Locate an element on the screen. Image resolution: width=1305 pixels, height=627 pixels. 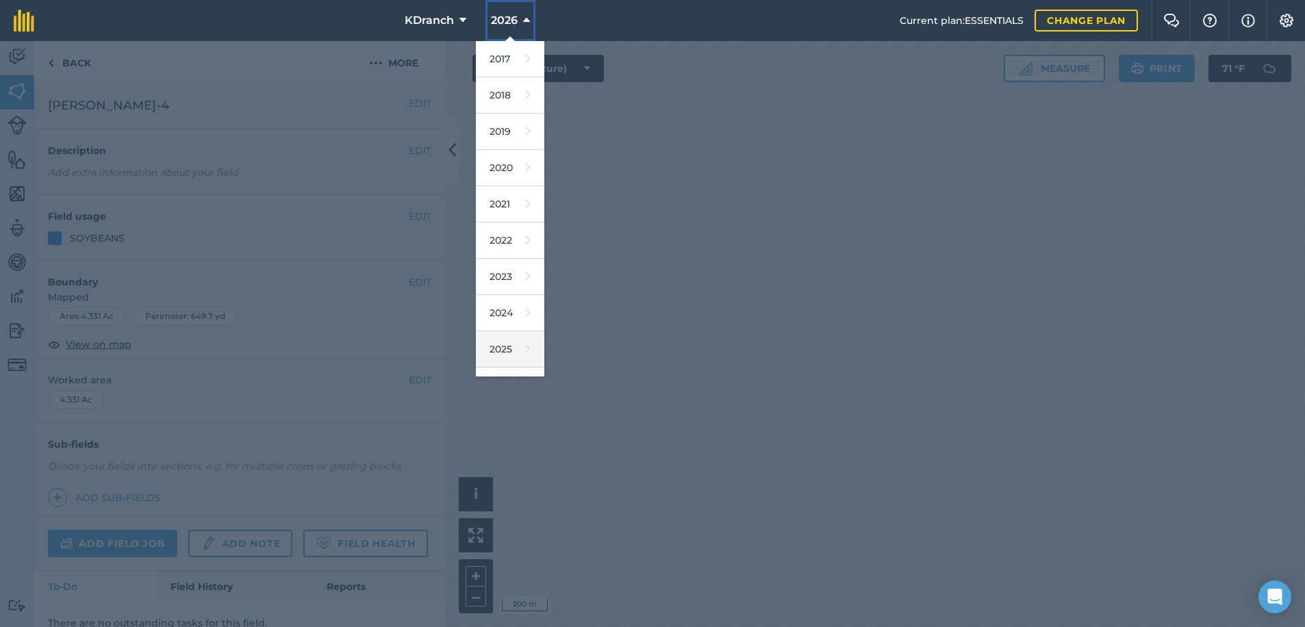
a: 2021 is located at coordinates (510, 204).